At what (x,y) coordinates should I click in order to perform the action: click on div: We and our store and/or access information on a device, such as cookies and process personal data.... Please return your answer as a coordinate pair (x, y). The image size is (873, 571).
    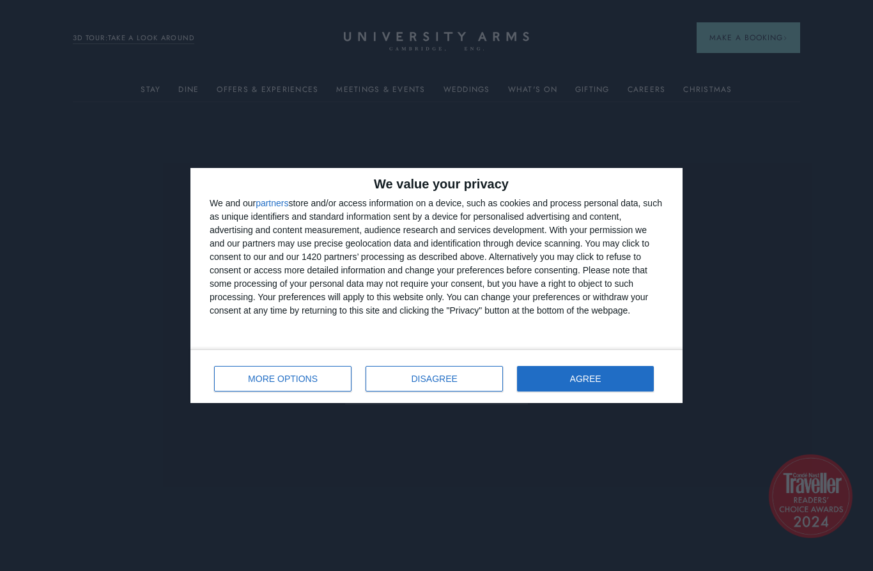
    Looking at the image, I should click on (436, 257).